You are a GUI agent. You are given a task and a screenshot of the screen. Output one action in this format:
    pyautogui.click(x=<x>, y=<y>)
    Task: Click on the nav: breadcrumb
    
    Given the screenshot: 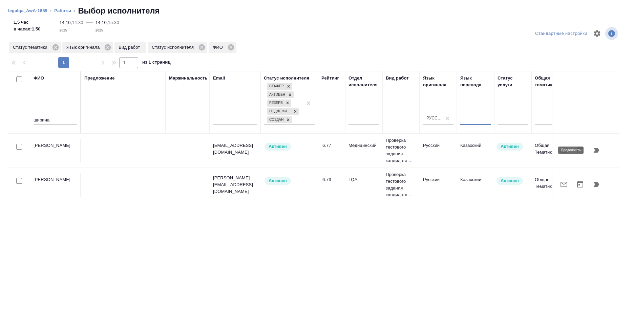 What is the action you would take?
    pyautogui.click(x=316, y=11)
    